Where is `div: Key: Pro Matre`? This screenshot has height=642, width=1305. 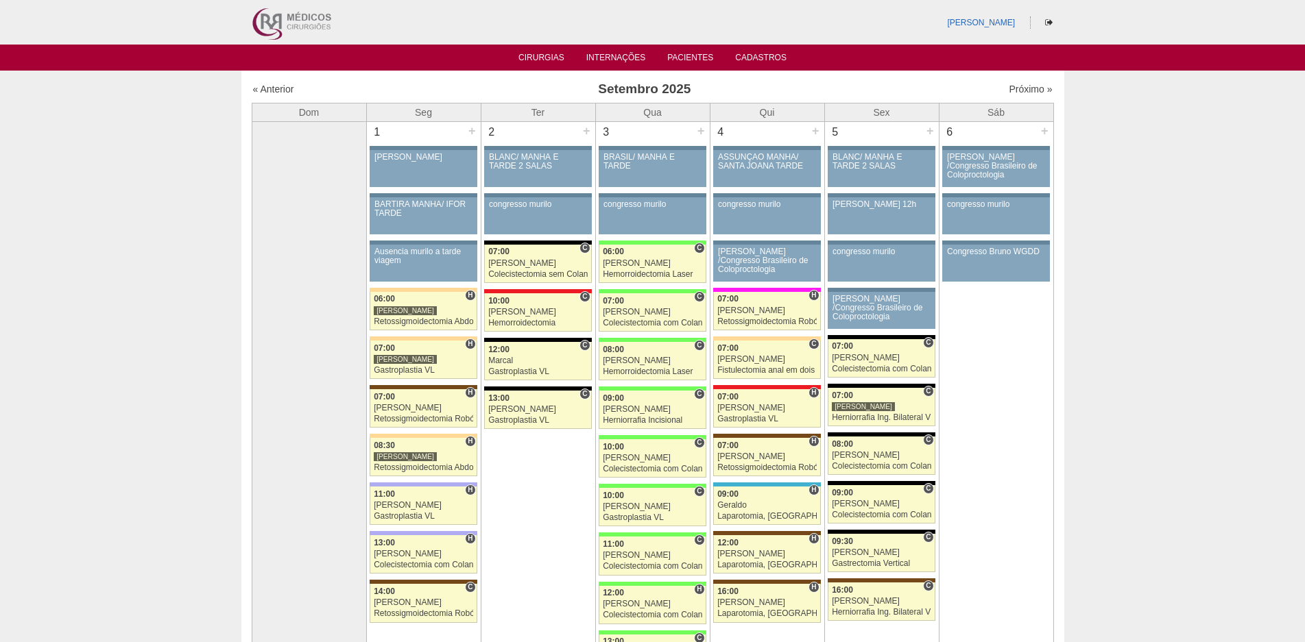
div: Key: Pro Matre is located at coordinates (767, 290).